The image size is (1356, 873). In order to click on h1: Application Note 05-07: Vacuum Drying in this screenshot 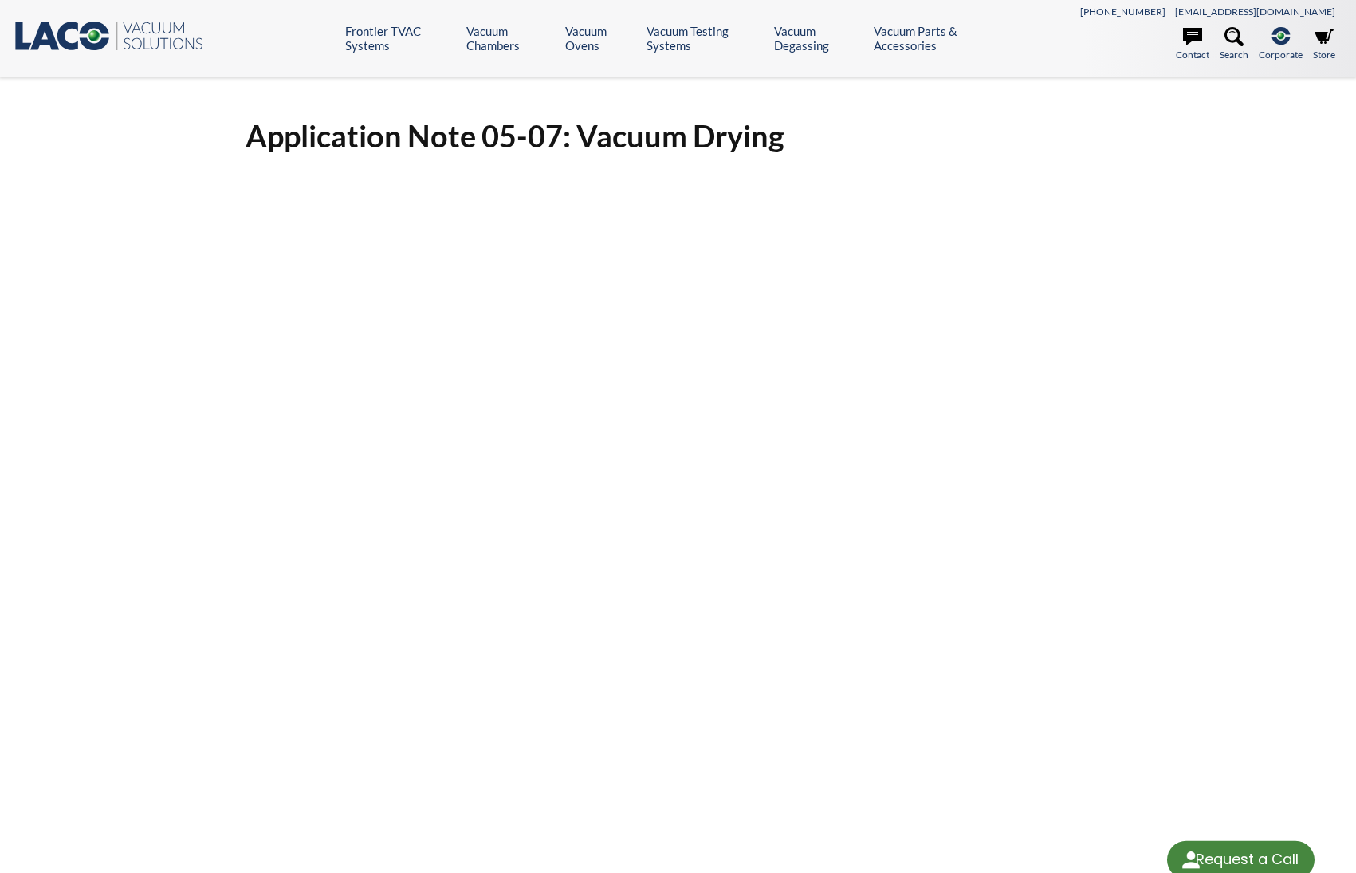, I will do `click(679, 136)`.